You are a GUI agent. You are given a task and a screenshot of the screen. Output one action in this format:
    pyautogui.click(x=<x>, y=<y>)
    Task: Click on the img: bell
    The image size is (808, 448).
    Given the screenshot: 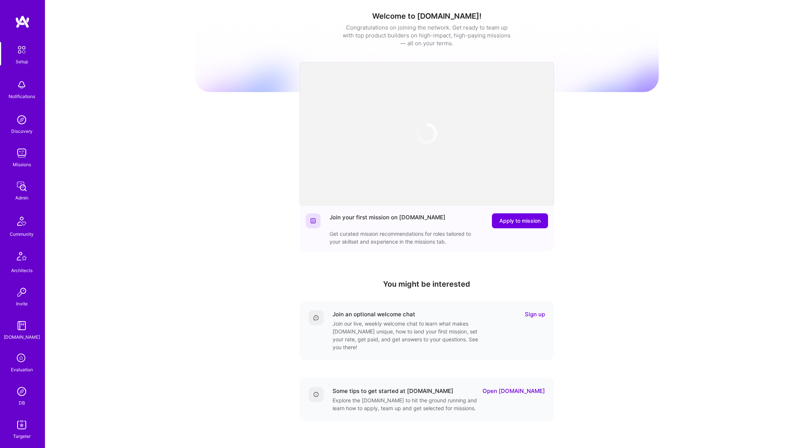 What is the action you would take?
    pyautogui.click(x=22, y=85)
    